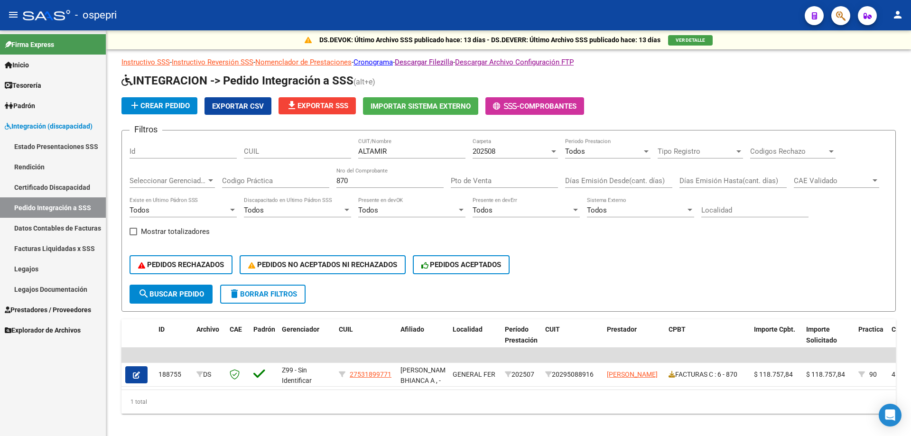 The image size is (911, 436). Describe the element at coordinates (776, 340) in the screenshot. I see `datatable-header-cell: Importe Cpbt.` at that location.